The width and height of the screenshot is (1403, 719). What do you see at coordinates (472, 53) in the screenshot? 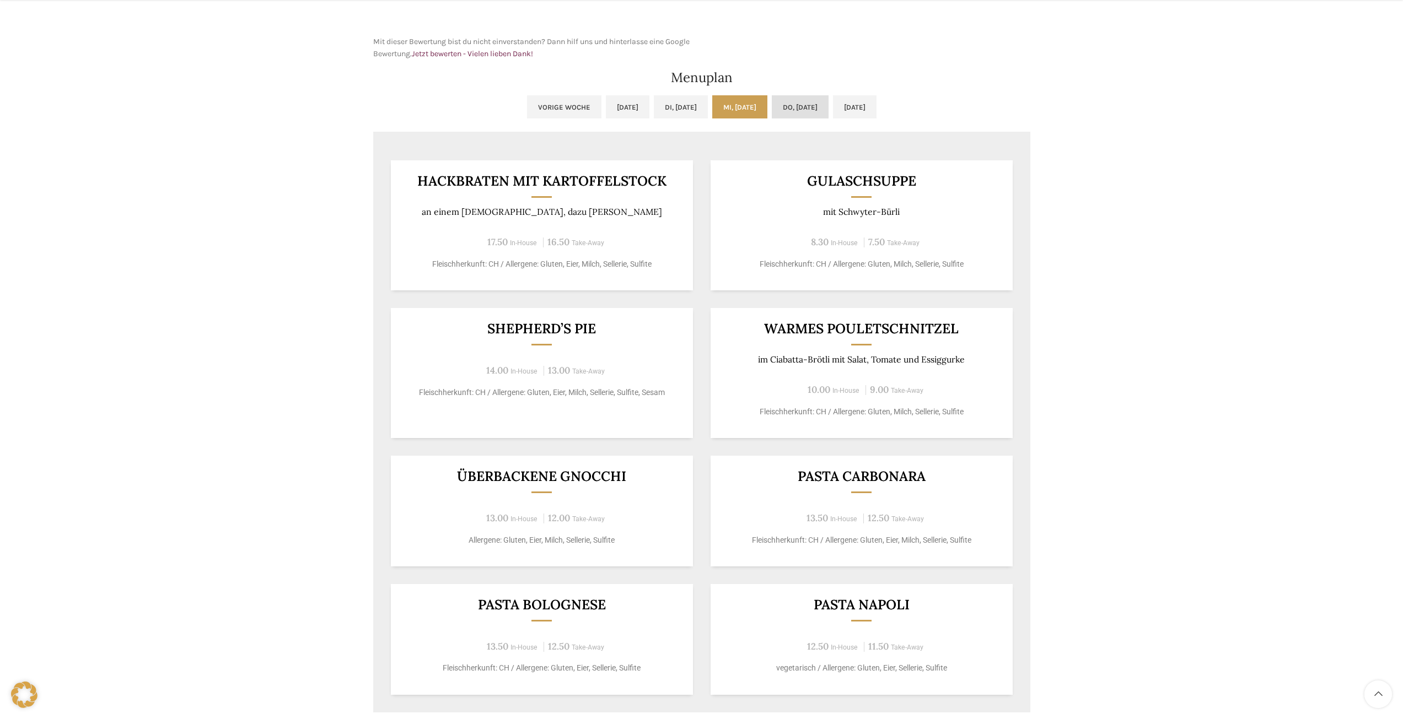
I see `a: Jetzt bewerten - Vielen lieben Dank!` at bounding box center [472, 53].